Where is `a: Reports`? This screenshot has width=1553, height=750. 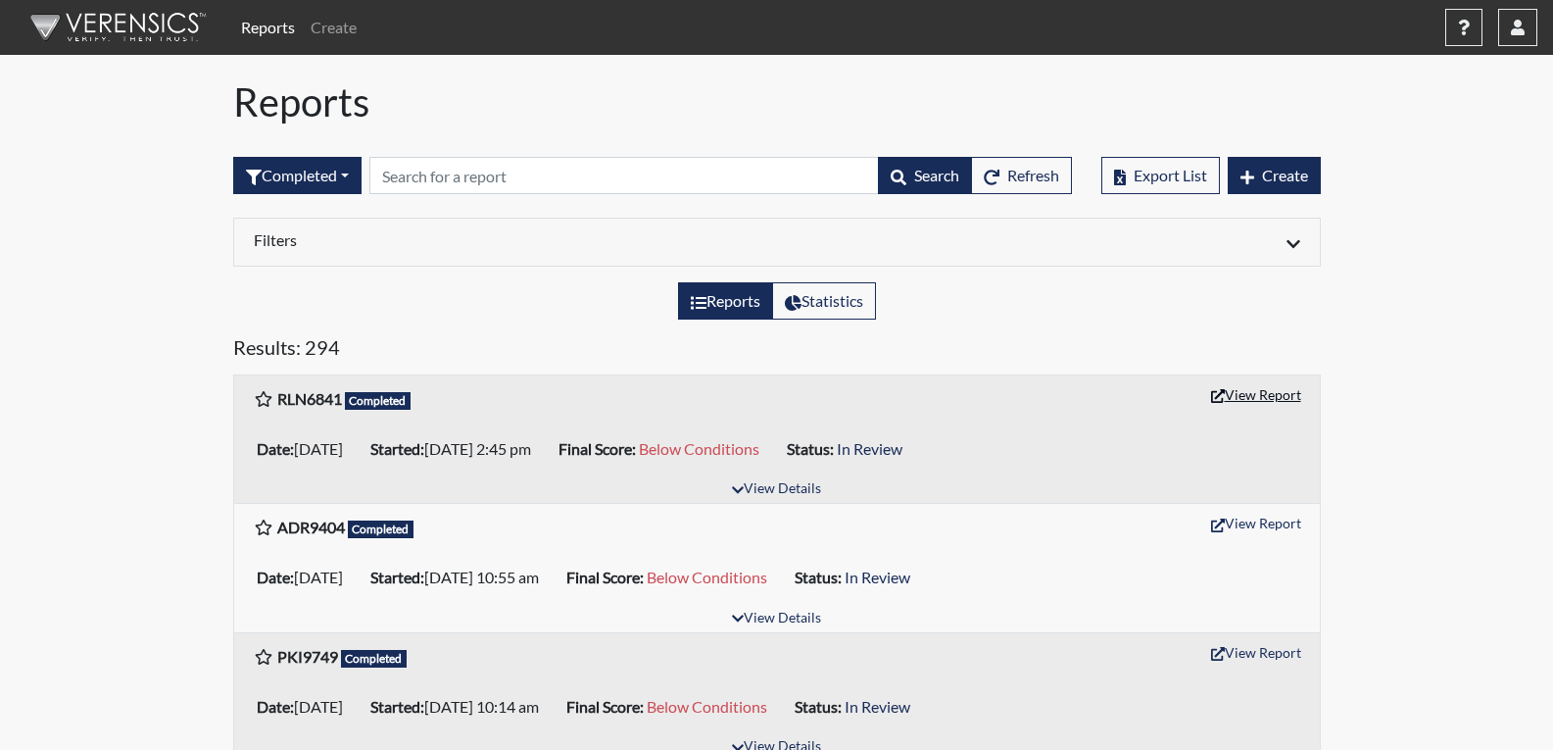 a: Reports is located at coordinates (267, 27).